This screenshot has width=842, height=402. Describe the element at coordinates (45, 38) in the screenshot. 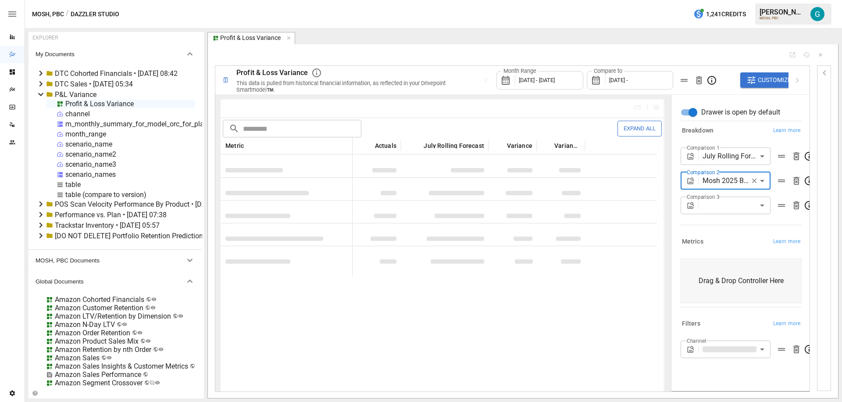

I see `div: EXPLORER` at that location.